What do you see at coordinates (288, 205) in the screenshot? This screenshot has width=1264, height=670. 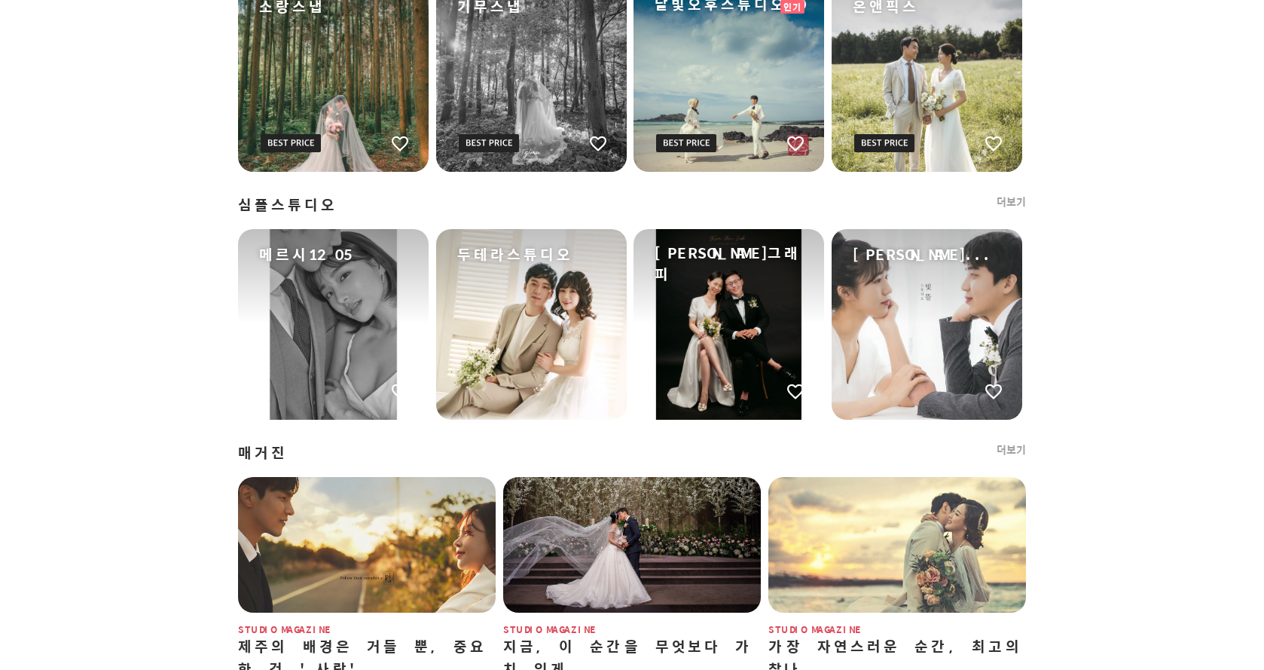 I see `span: 심플스튜디오` at bounding box center [288, 205].